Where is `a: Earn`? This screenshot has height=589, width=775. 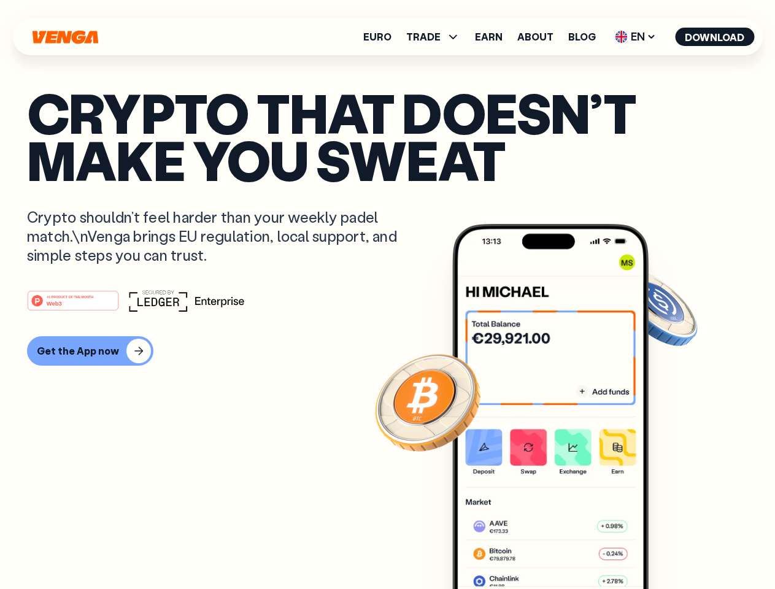
a: Earn is located at coordinates (488, 37).